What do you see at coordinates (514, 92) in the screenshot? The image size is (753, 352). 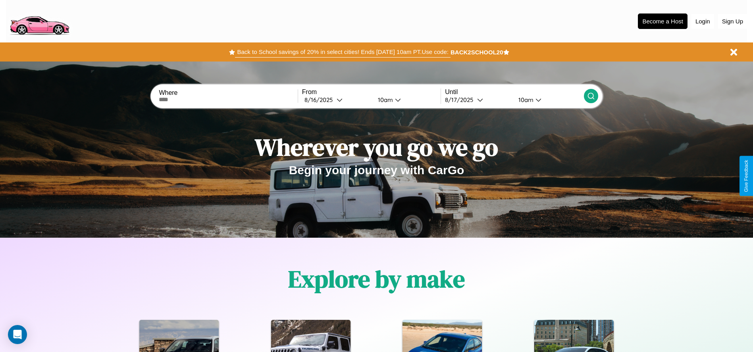 I see `label: Until` at bounding box center [514, 92].